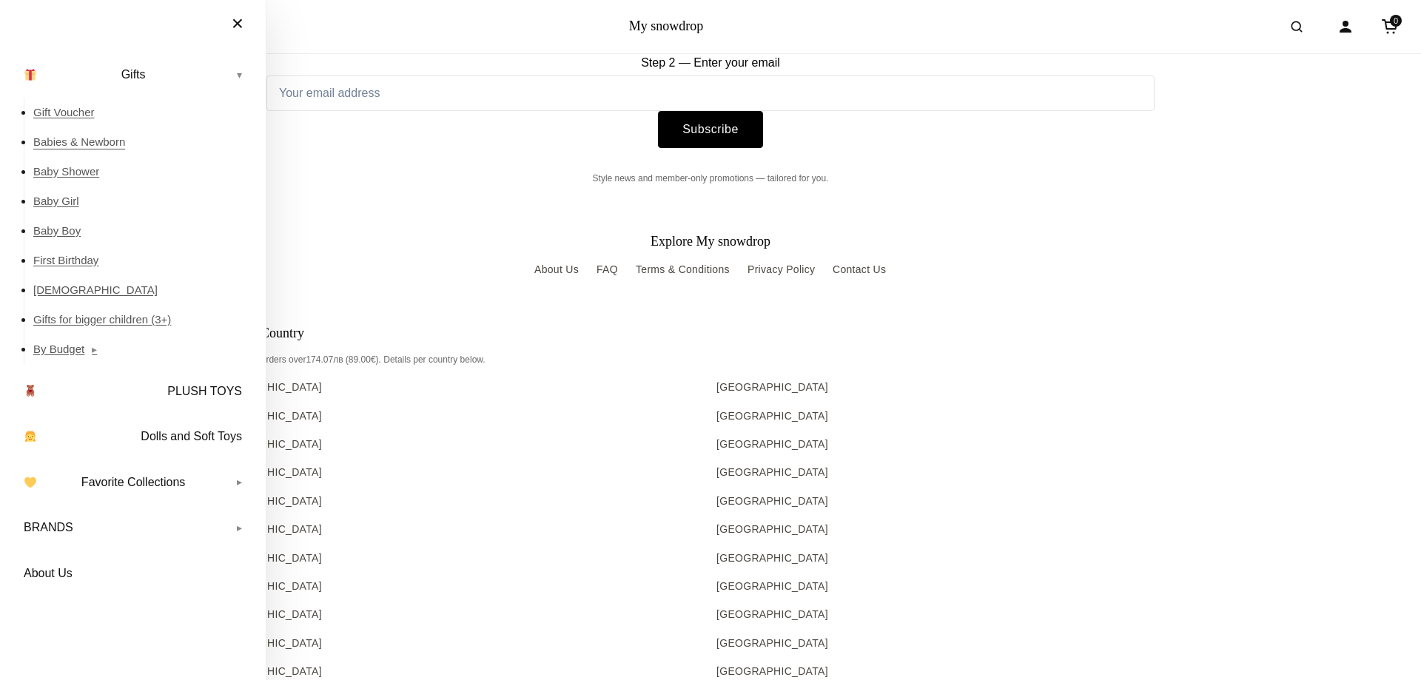  Describe the element at coordinates (362, 360) in the screenshot. I see `span: 89.00` at that location.